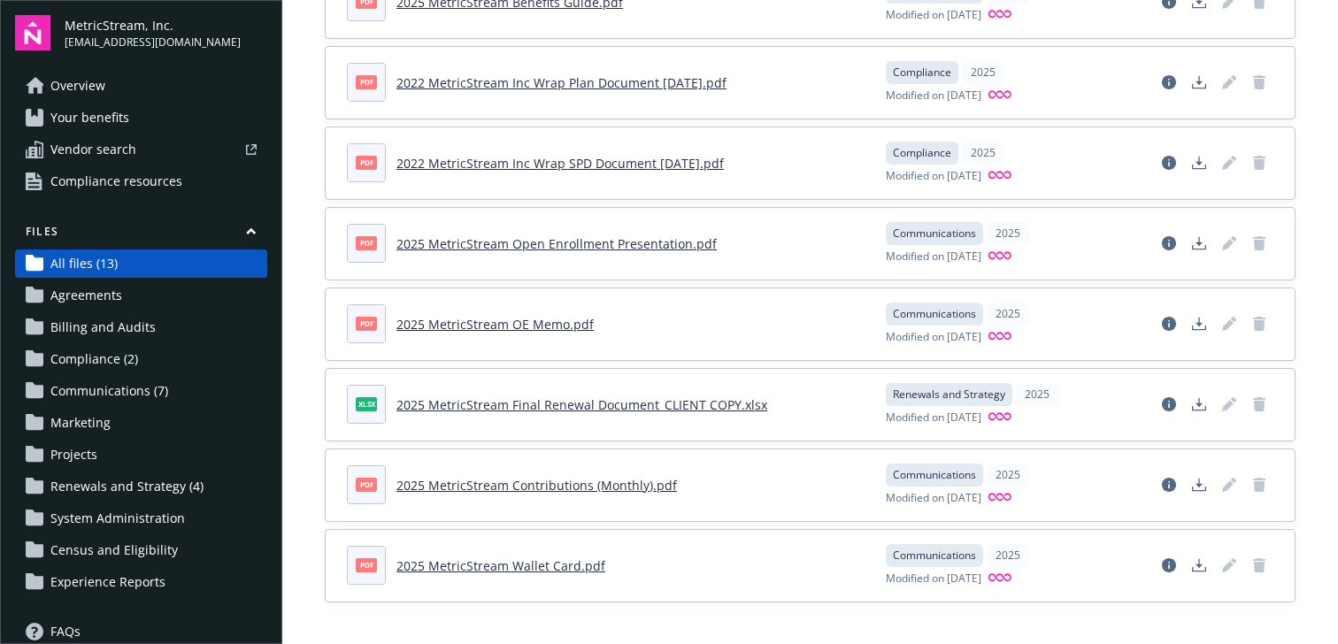  I want to click on a: System Administration, so click(141, 519).